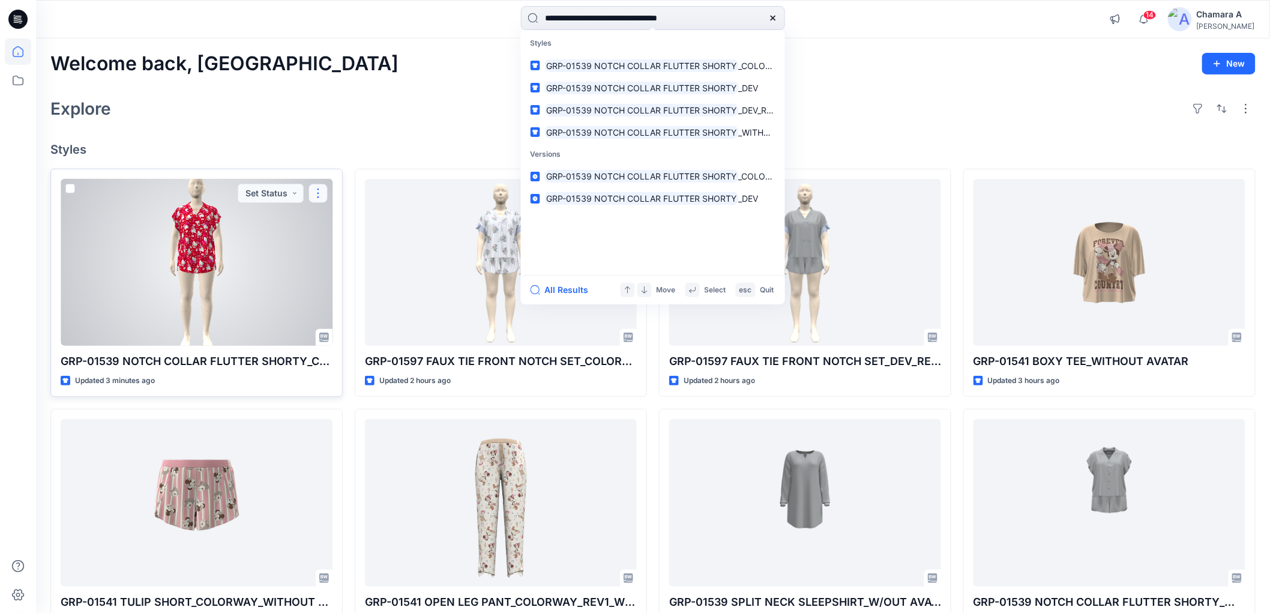  I want to click on p: Updated 3 minutes ago, so click(115, 381).